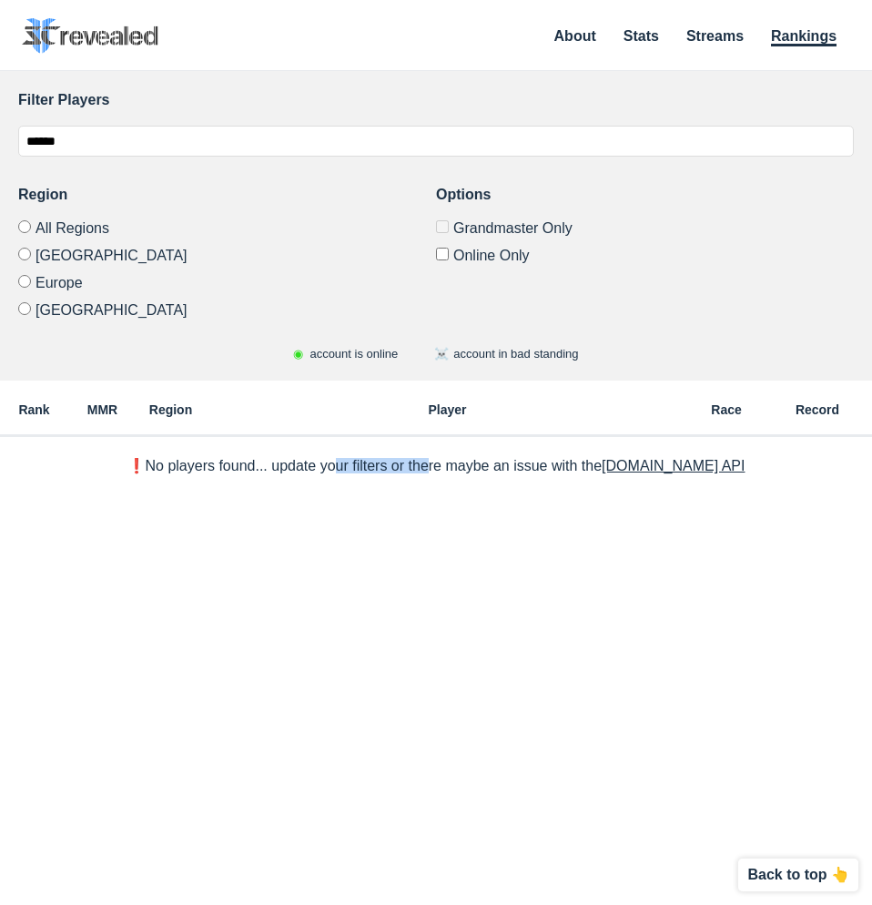 The width and height of the screenshot is (872, 905). Describe the element at coordinates (102, 410) in the screenshot. I see `h6: MMR` at that location.